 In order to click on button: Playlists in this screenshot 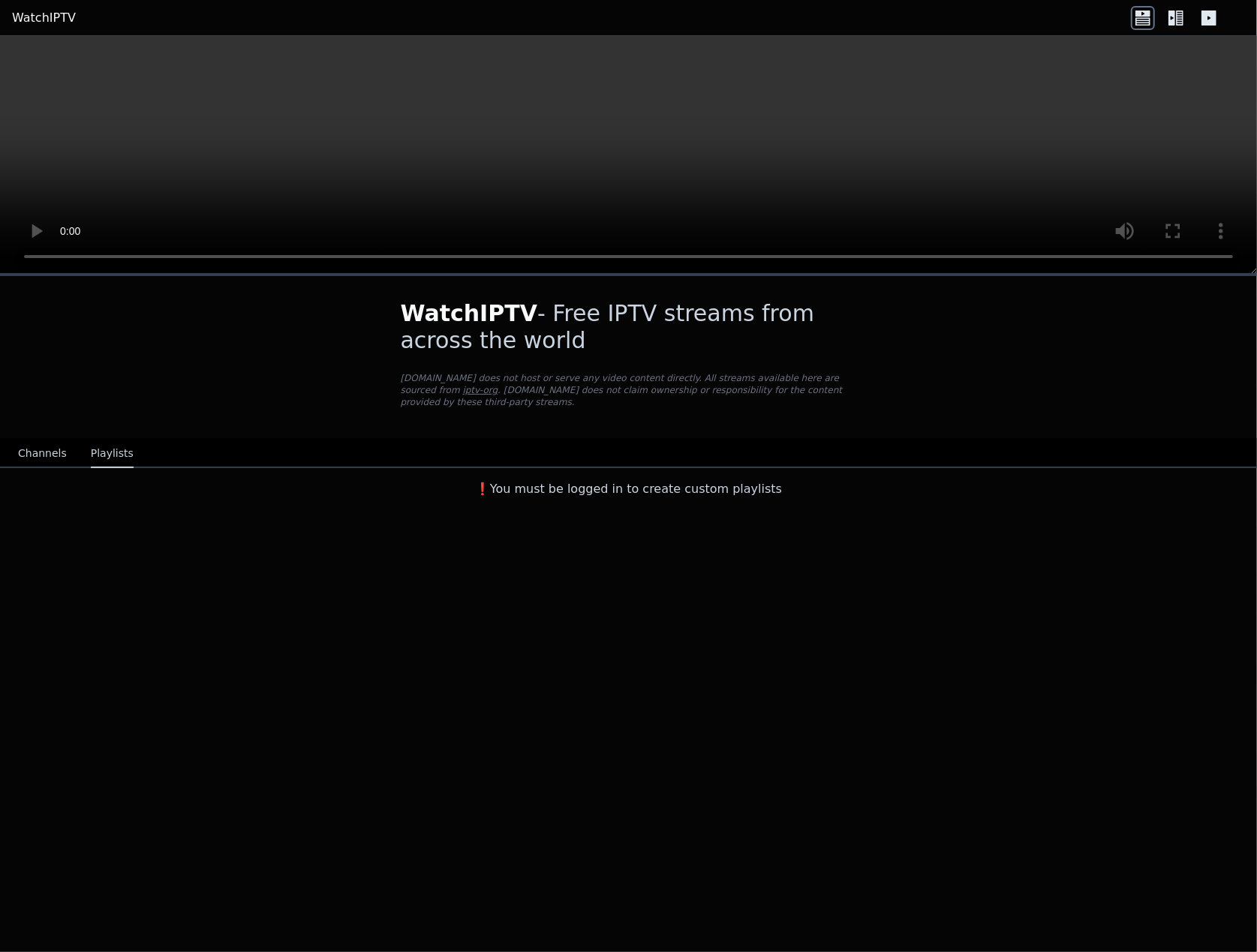, I will do `click(111, 453)`.